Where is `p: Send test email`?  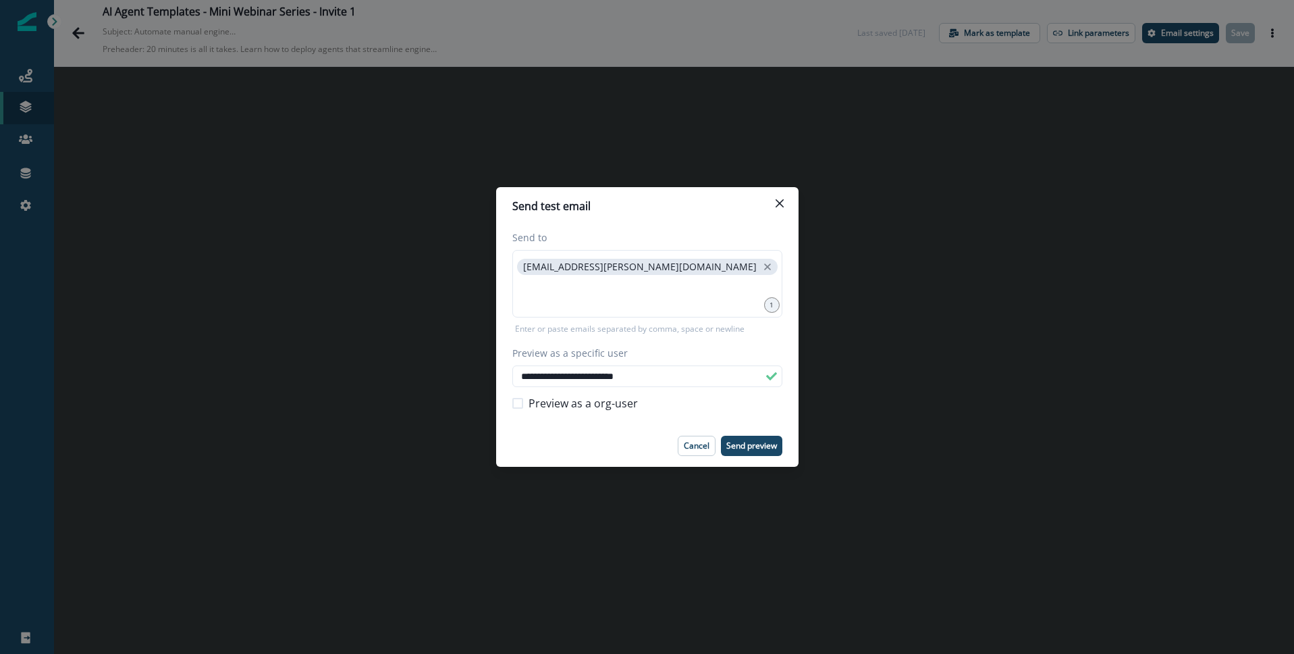
p: Send test email is located at coordinates (552, 206).